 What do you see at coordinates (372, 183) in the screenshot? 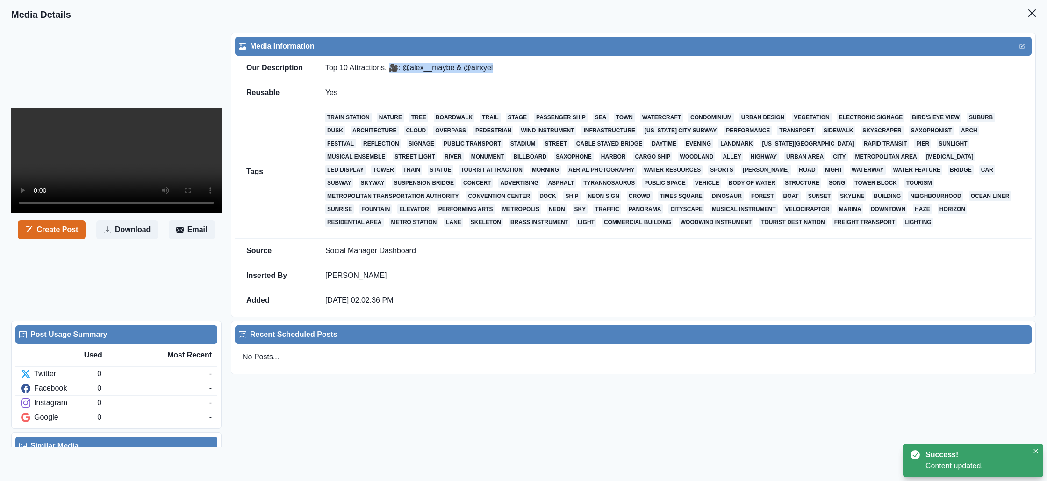
I see `a: skyway` at bounding box center [372, 183].